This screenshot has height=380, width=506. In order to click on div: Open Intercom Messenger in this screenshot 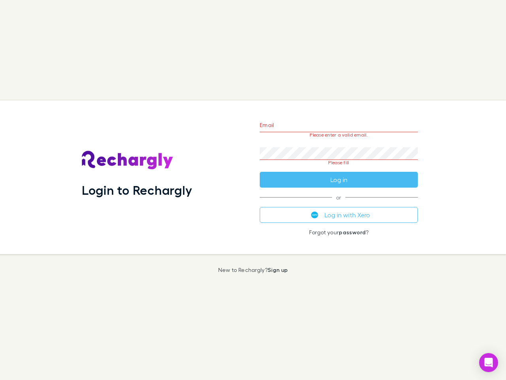, I will do `click(489, 362)`.